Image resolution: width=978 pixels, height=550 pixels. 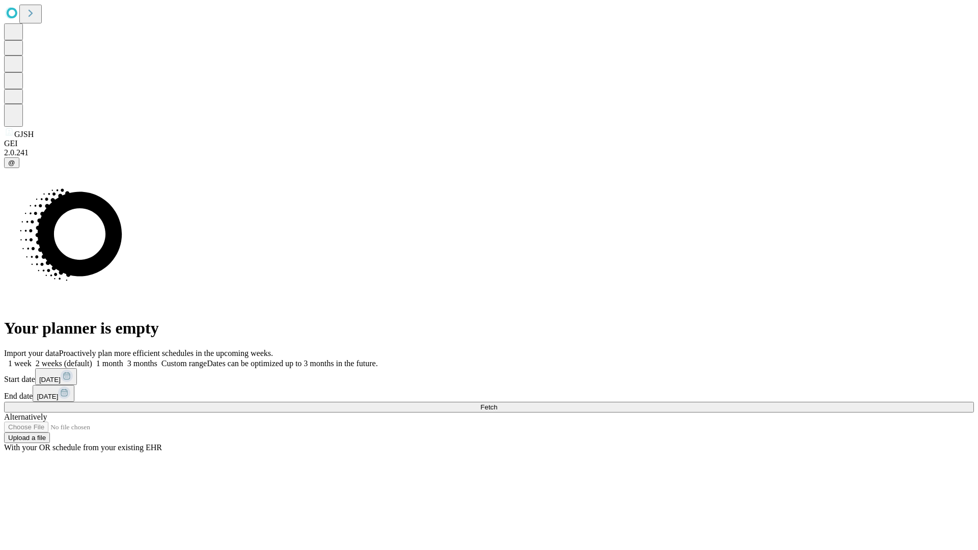 What do you see at coordinates (489, 407) in the screenshot?
I see `span: Fetch` at bounding box center [489, 407].